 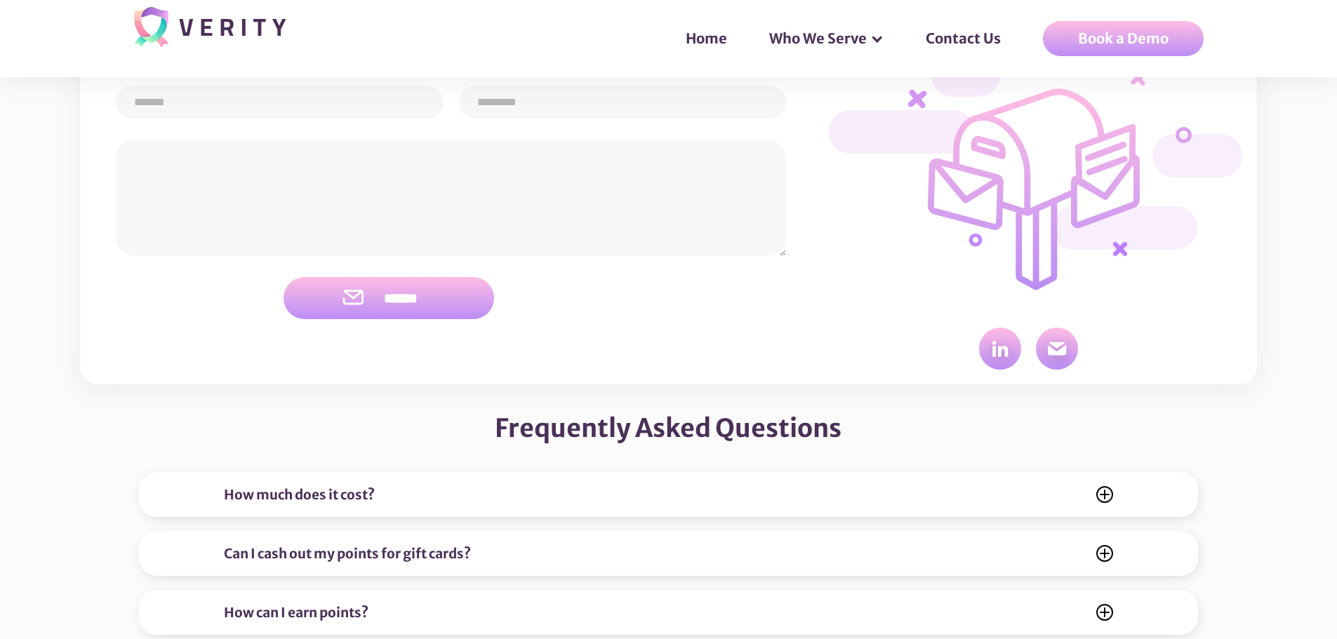 What do you see at coordinates (970, 39) in the screenshot?
I see `a: Contact Us` at bounding box center [970, 39].